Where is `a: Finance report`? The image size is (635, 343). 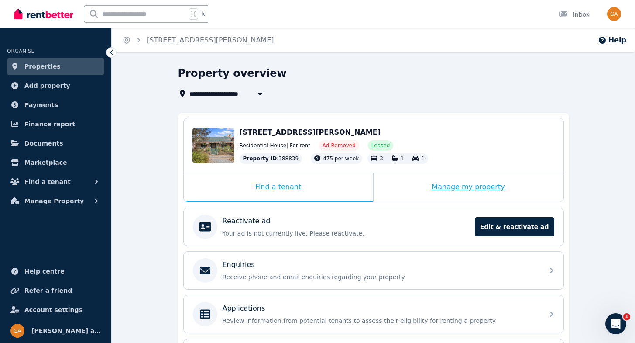 a: Finance report is located at coordinates (55, 124).